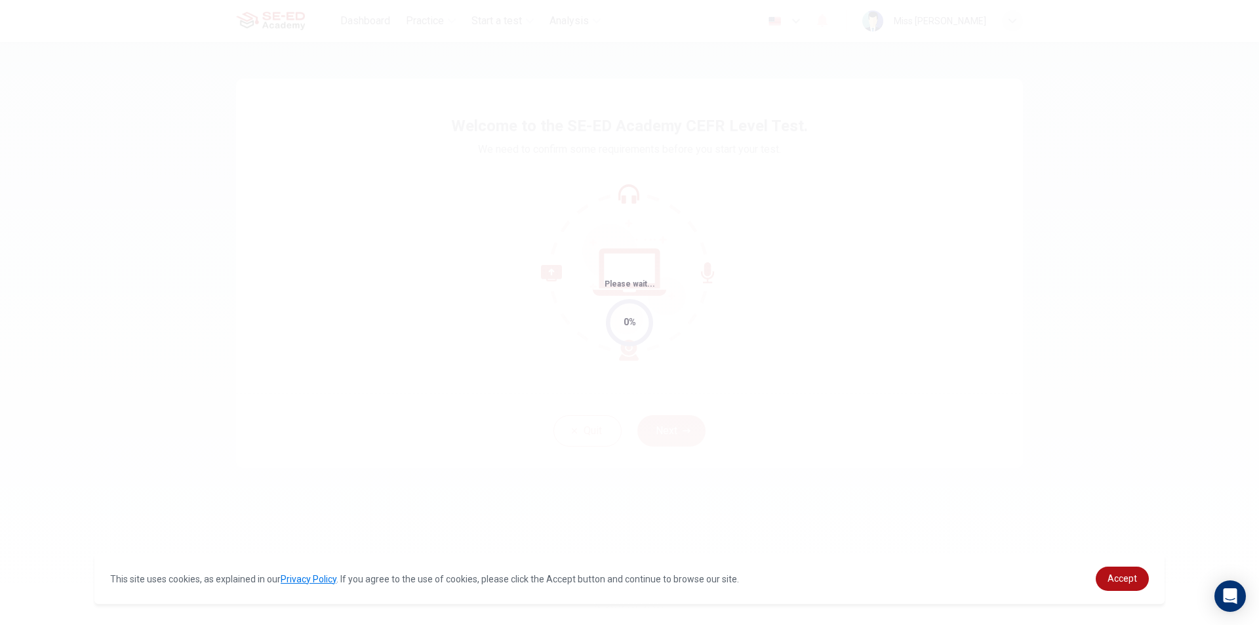  Describe the element at coordinates (424, 579) in the screenshot. I see `span: This site uses cookies, as explained in our . If you agree to the use of cookies, please click th...` at that location.